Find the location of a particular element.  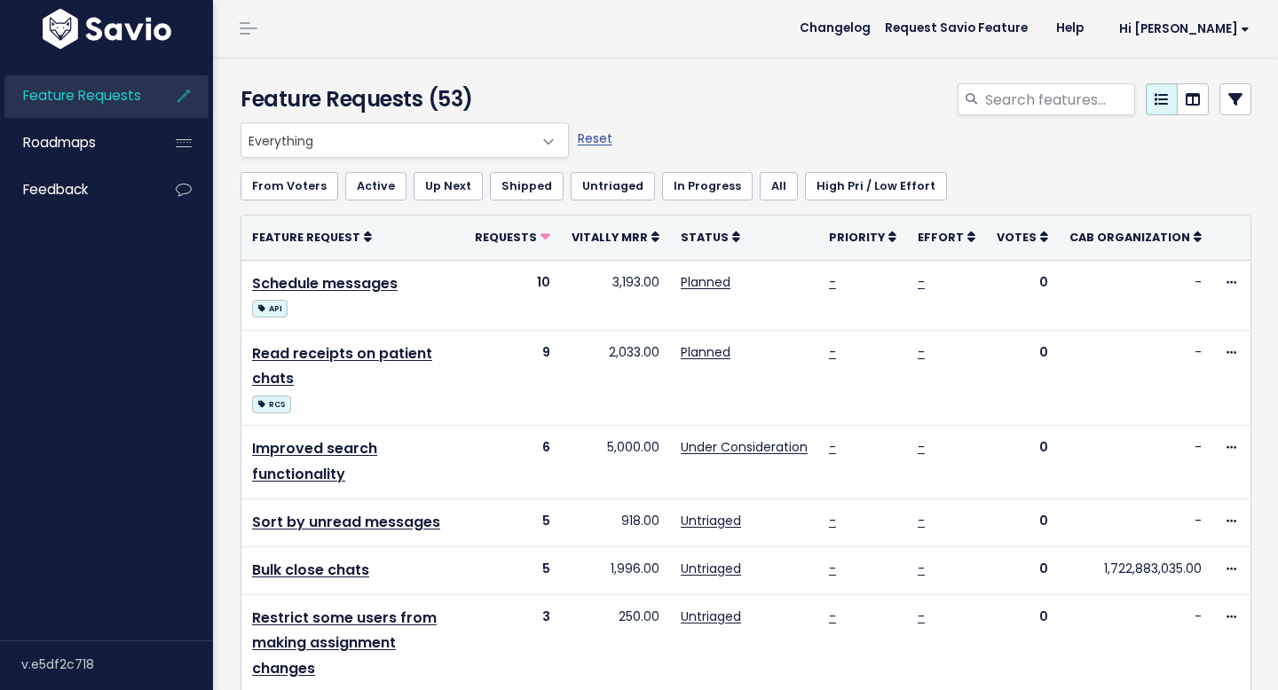

a: API is located at coordinates (270, 307).